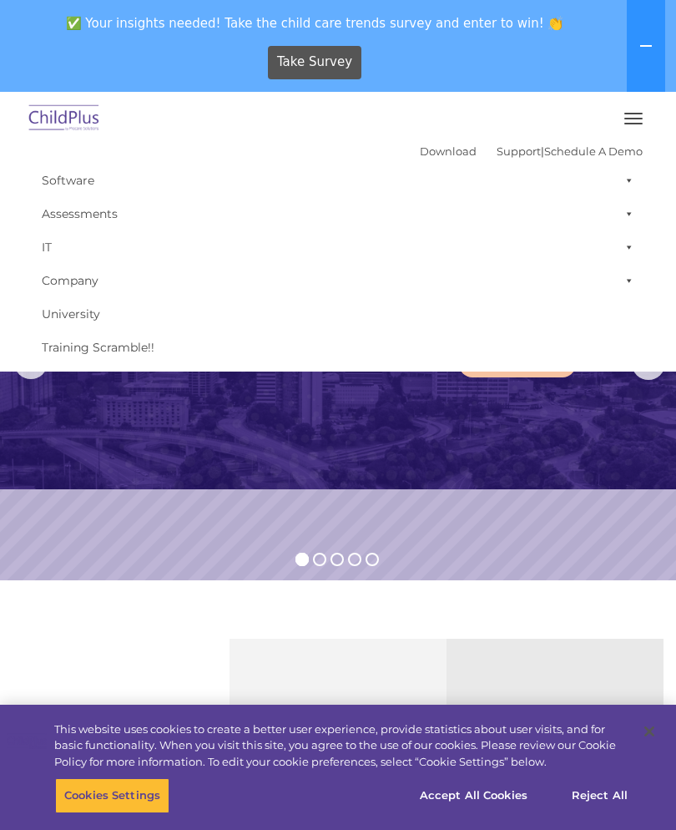 Image resolution: width=676 pixels, height=830 pixels. I want to click on div: This website uses cookies to create a better user experience, provide statistics about user visit..., so click(341, 745).